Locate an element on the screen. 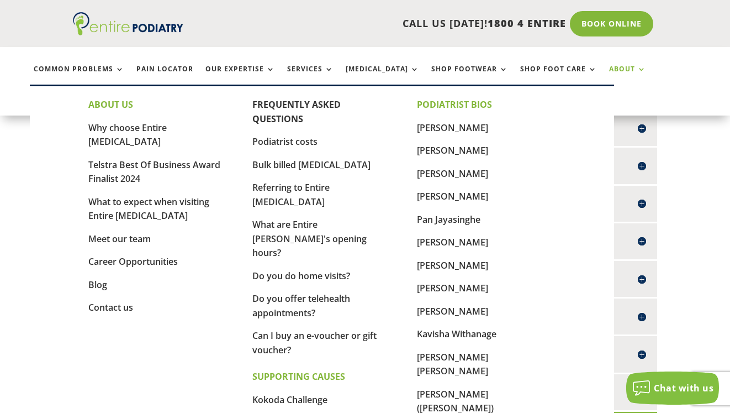 The image size is (730, 413). a: Pan Jayasinghe is located at coordinates (448, 219).